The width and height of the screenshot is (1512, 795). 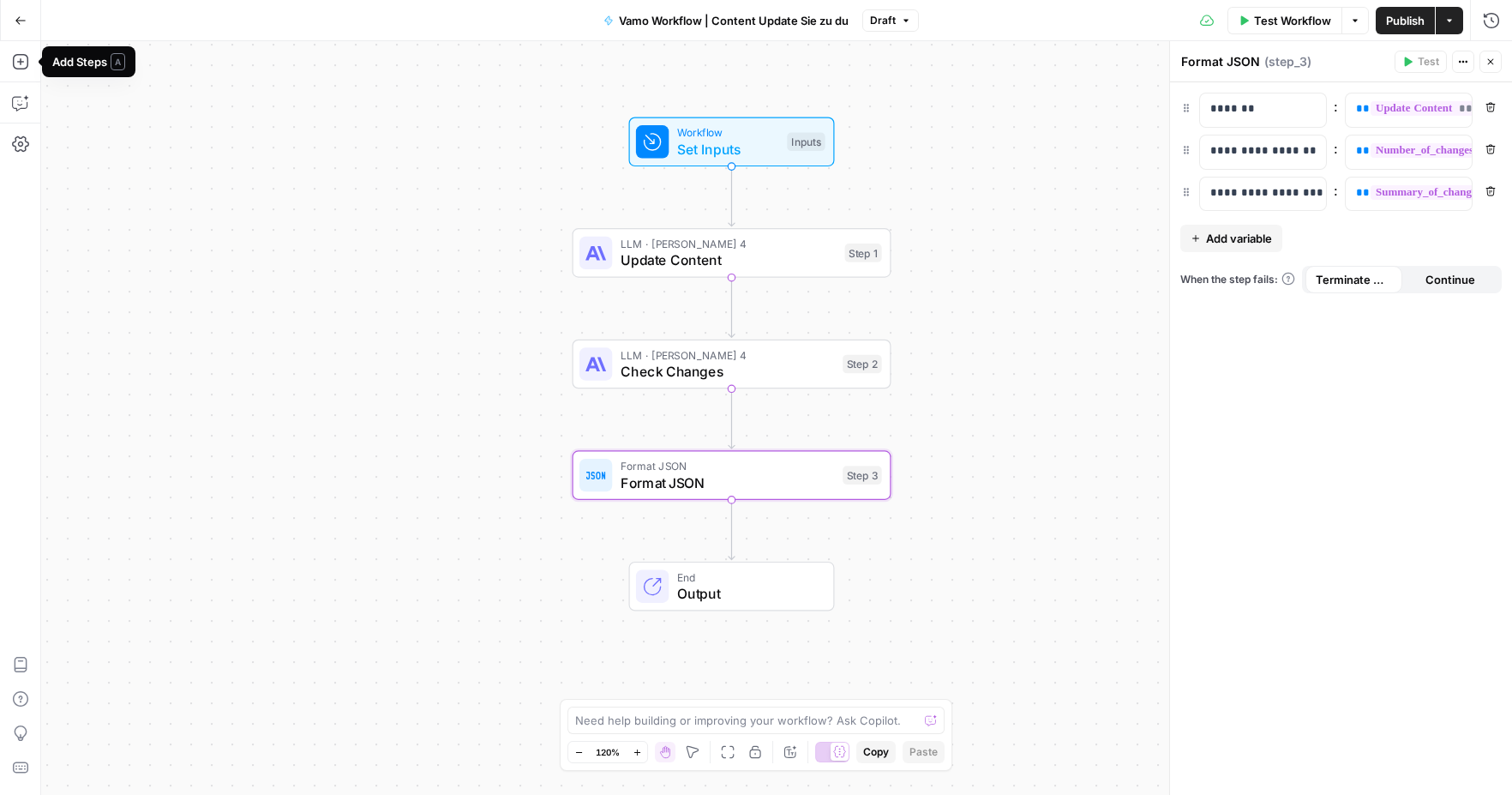 I want to click on button: Publish, so click(x=1405, y=21).